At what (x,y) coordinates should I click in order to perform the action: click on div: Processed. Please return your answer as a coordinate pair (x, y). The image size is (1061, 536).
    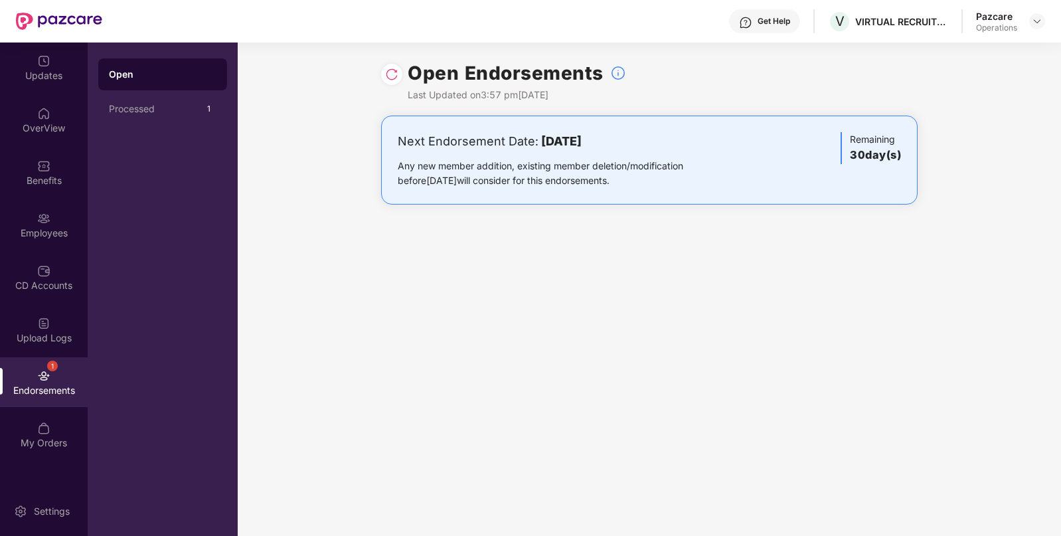
    Looking at the image, I should click on (155, 109).